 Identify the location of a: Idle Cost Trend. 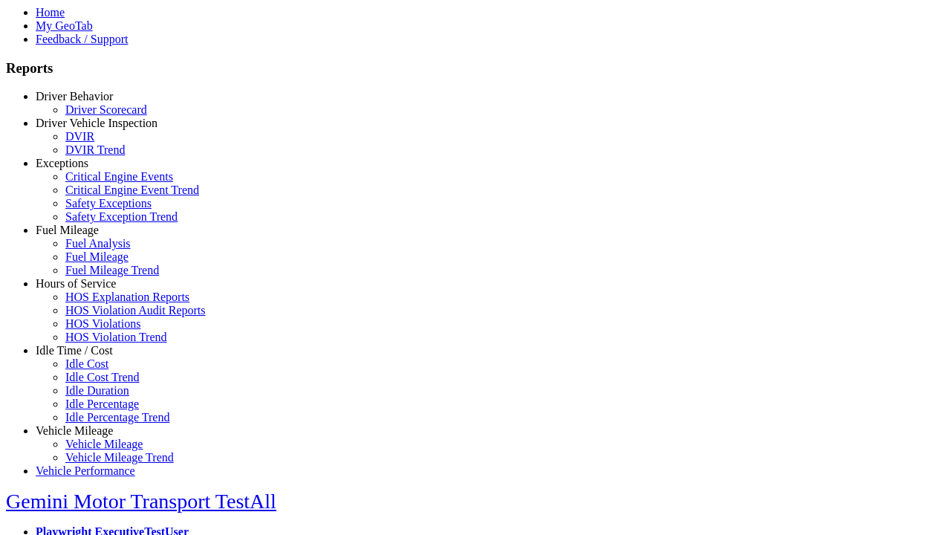
(103, 377).